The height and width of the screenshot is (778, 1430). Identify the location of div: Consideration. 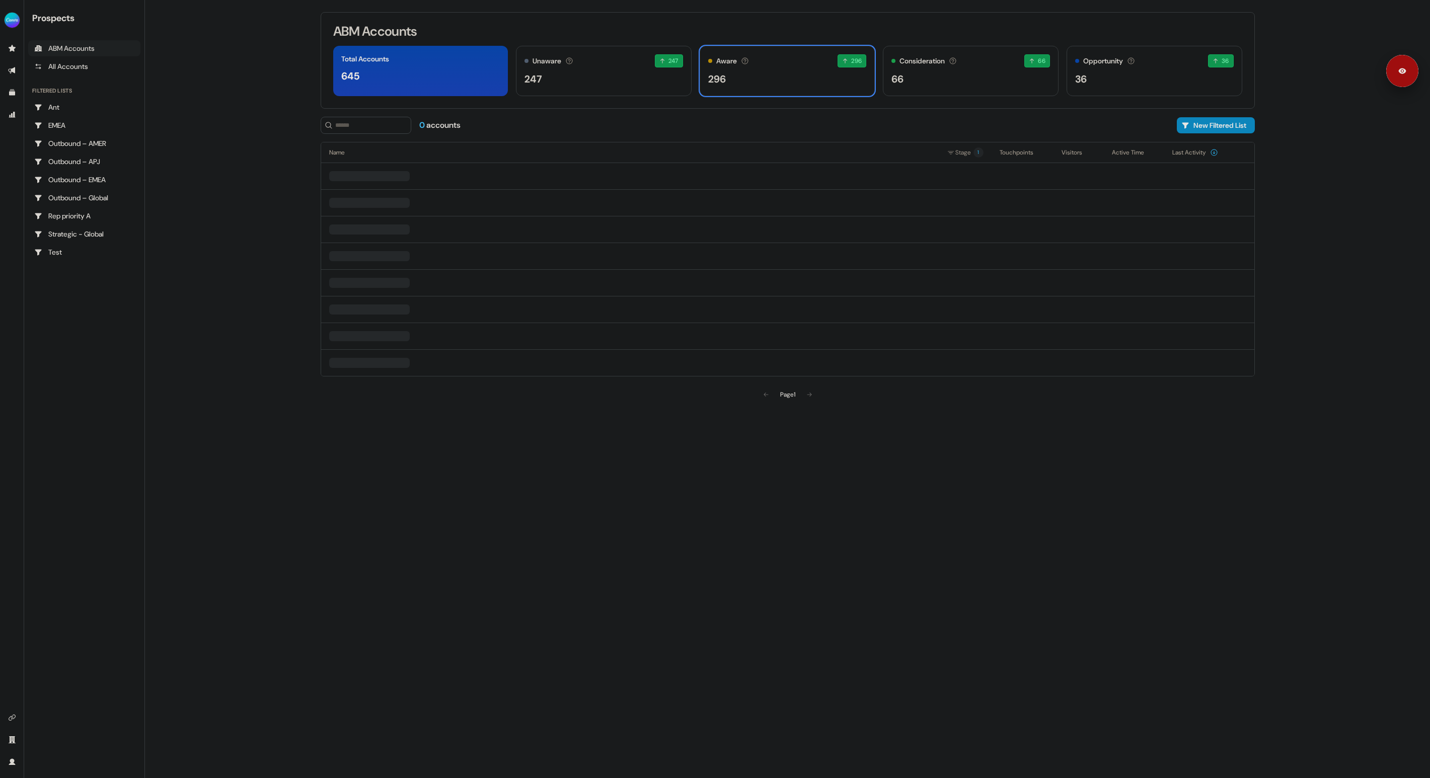
(922, 61).